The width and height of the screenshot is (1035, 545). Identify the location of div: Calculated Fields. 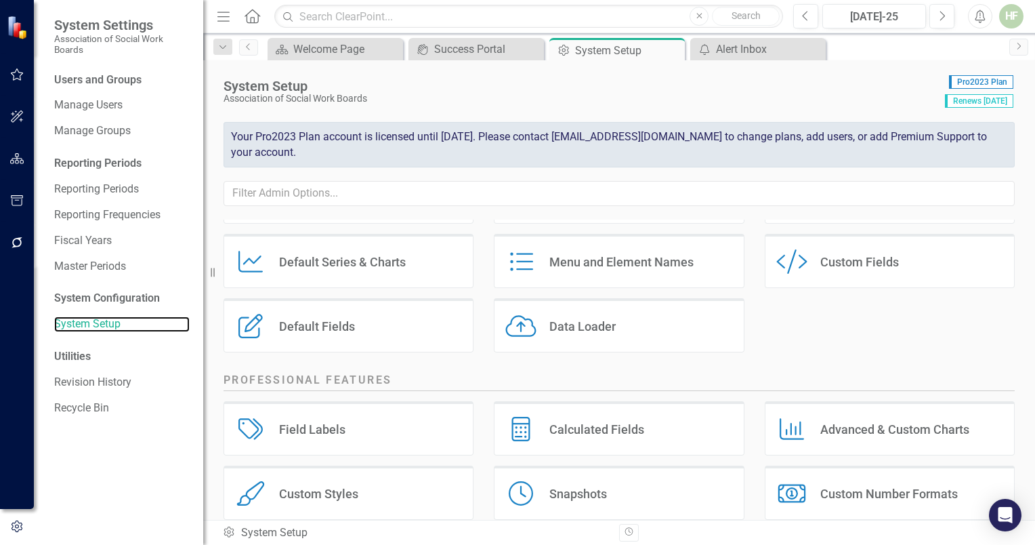
(597, 429).